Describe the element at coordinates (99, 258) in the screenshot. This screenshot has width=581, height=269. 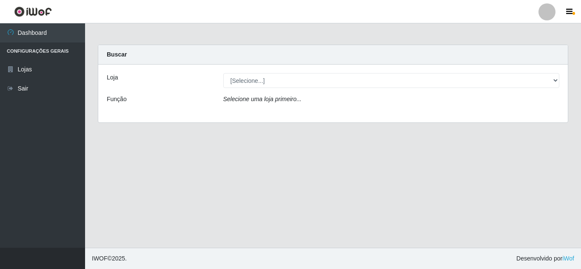
I see `span: IWOF` at that location.